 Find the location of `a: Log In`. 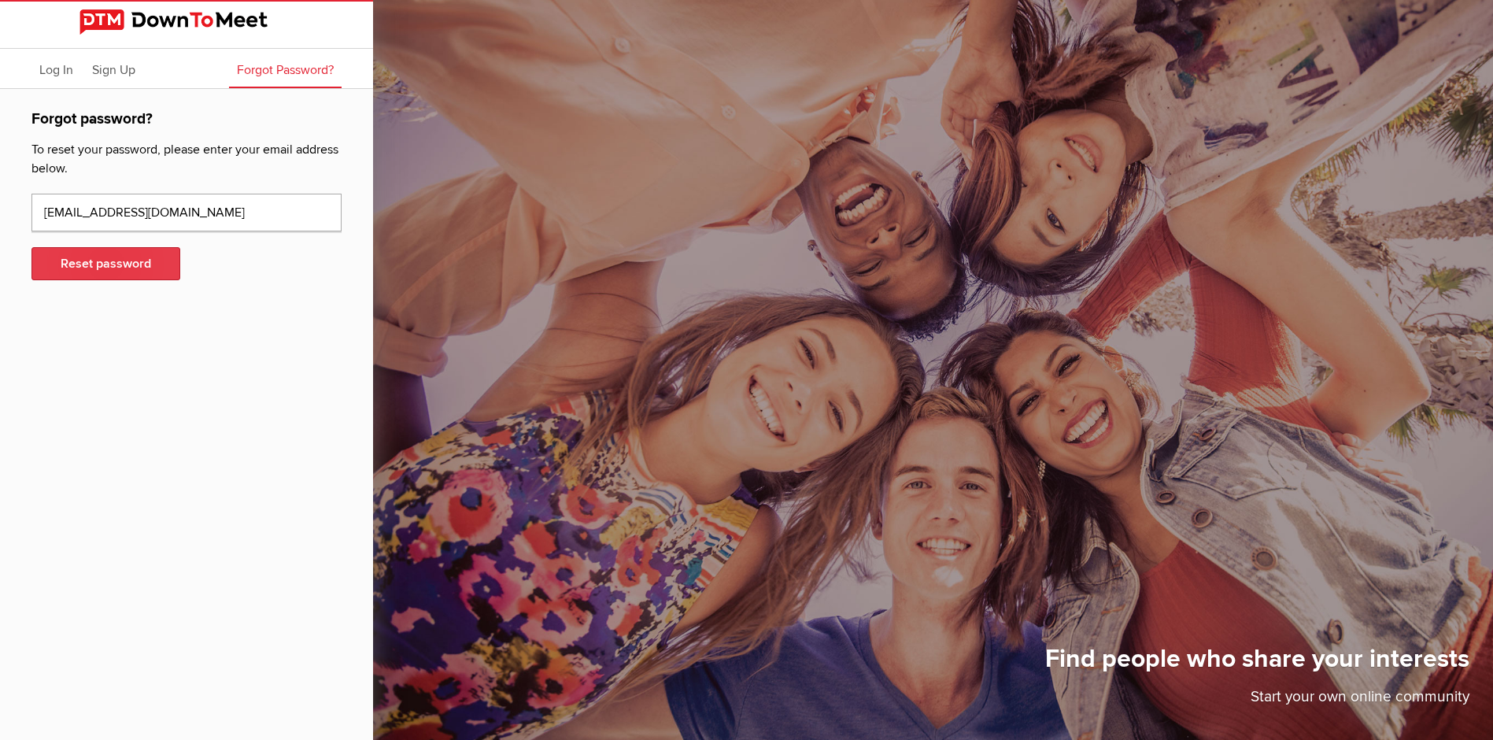

a: Log In is located at coordinates (56, 68).